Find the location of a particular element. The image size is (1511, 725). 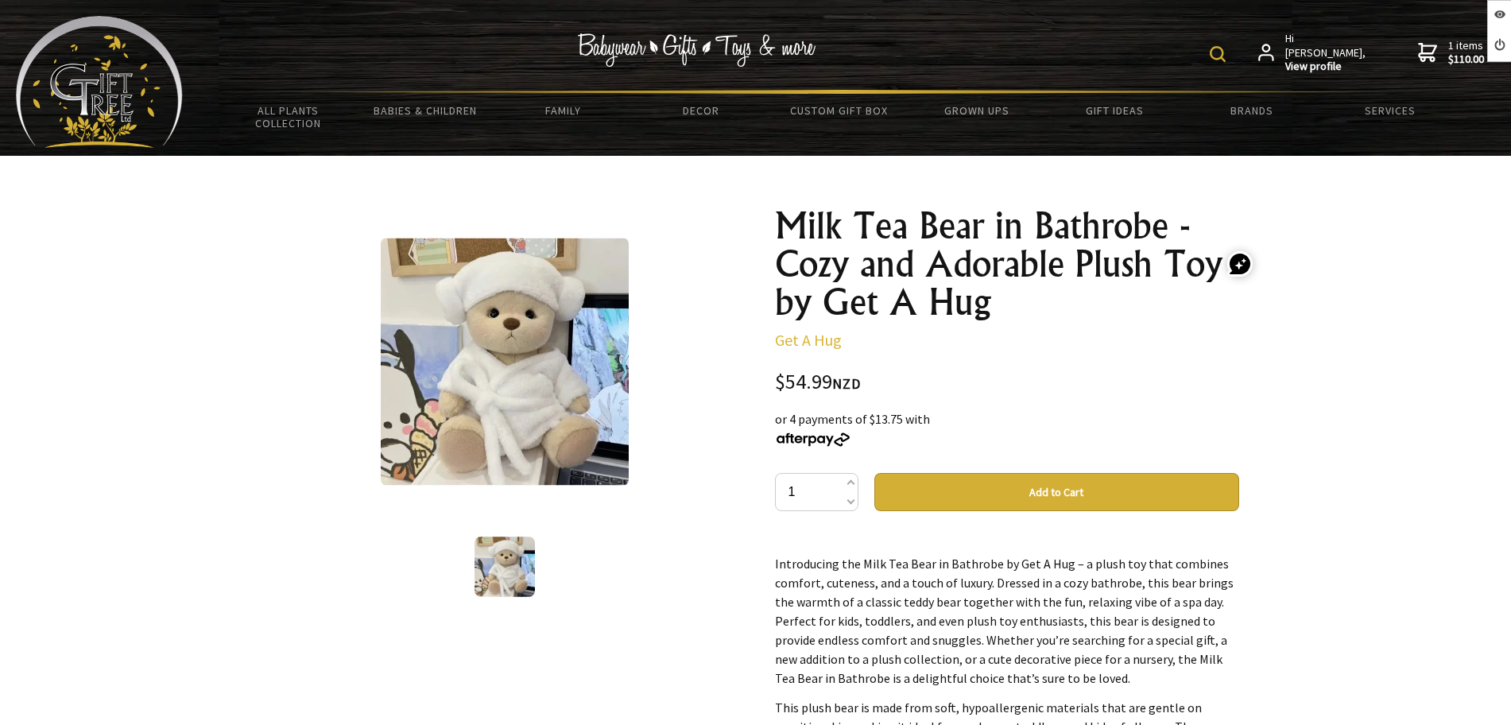

img: Babyware - Gifts - Toys and more... is located at coordinates (99, 82).